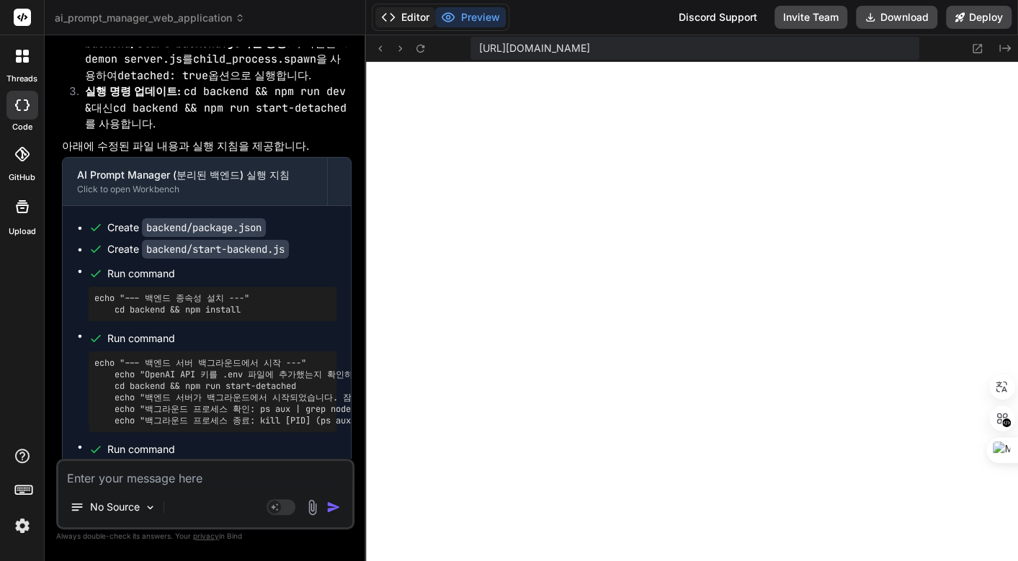 This screenshot has width=1018, height=561. Describe the element at coordinates (22, 127) in the screenshot. I see `label: code` at that location.